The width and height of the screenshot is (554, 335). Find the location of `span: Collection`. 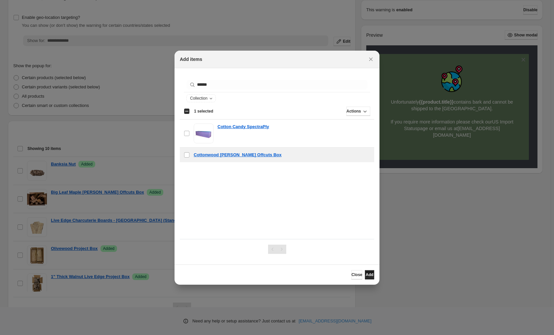

span: Collection is located at coordinates (199, 98).